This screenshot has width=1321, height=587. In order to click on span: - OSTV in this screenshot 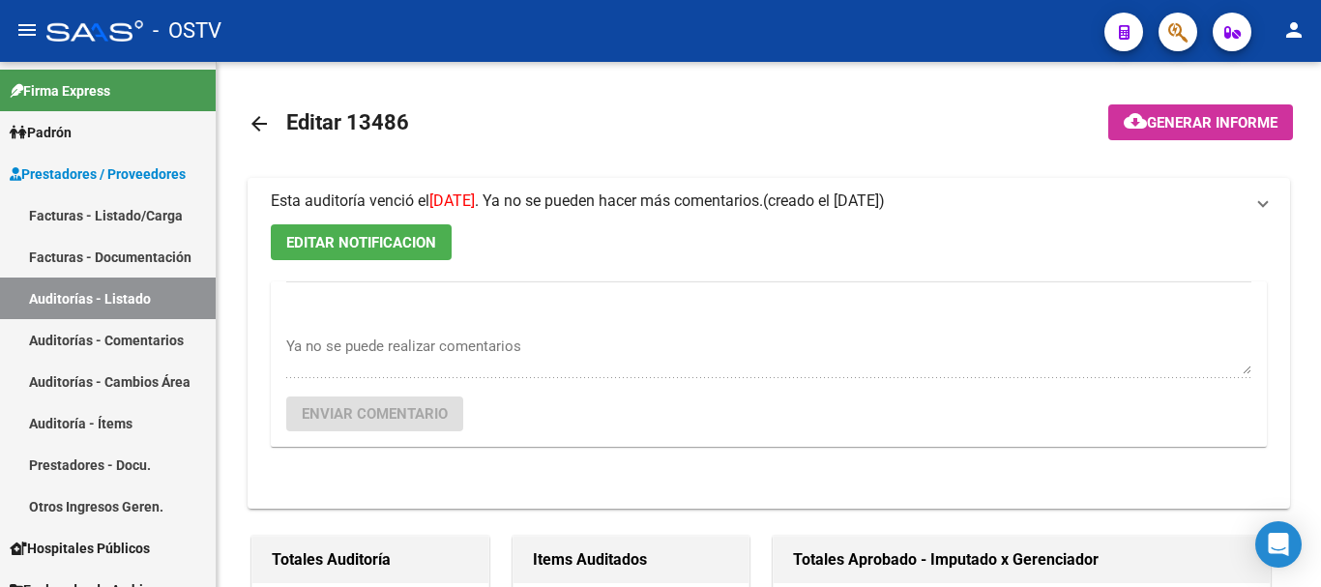, I will do `click(187, 31)`.